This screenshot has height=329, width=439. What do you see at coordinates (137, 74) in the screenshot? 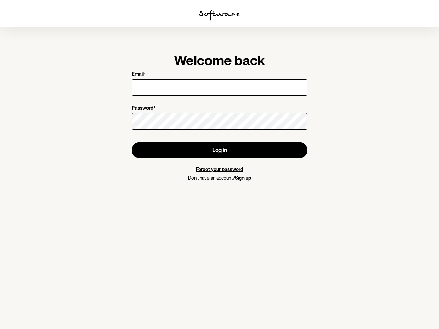
I see `p: Email` at bounding box center [137, 74].